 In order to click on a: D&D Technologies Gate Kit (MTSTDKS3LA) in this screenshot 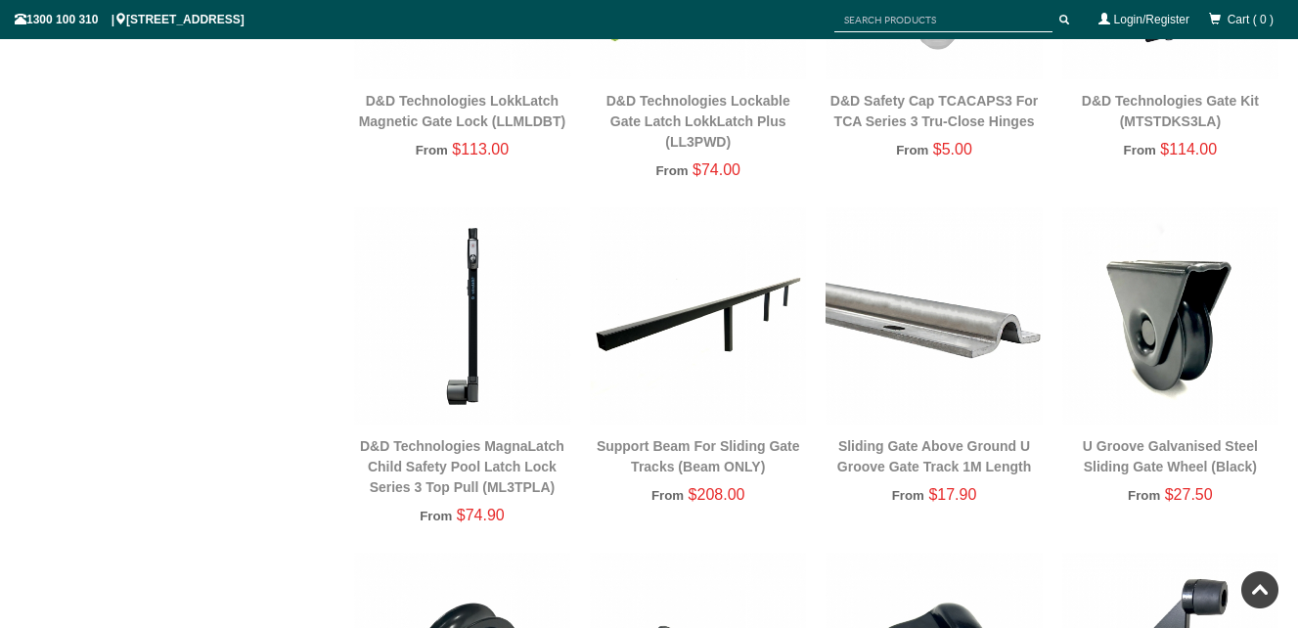, I will do `click(1170, 111)`.